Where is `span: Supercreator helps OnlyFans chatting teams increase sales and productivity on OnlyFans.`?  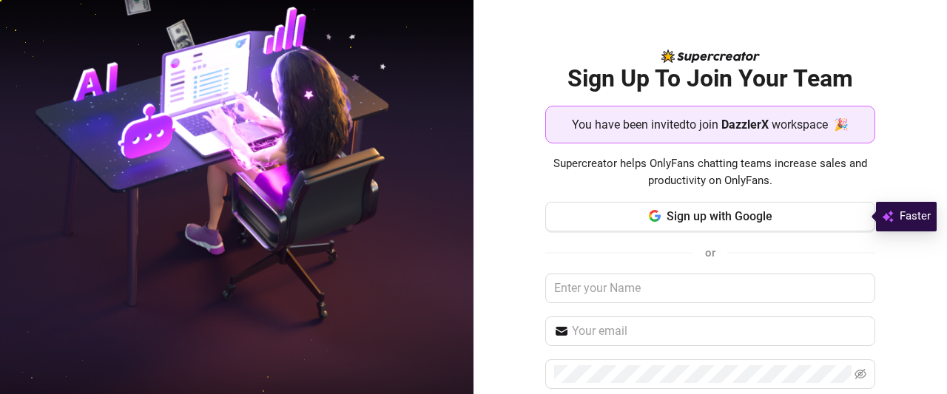 span: Supercreator helps OnlyFans chatting teams increase sales and productivity on OnlyFans. is located at coordinates (710, 172).